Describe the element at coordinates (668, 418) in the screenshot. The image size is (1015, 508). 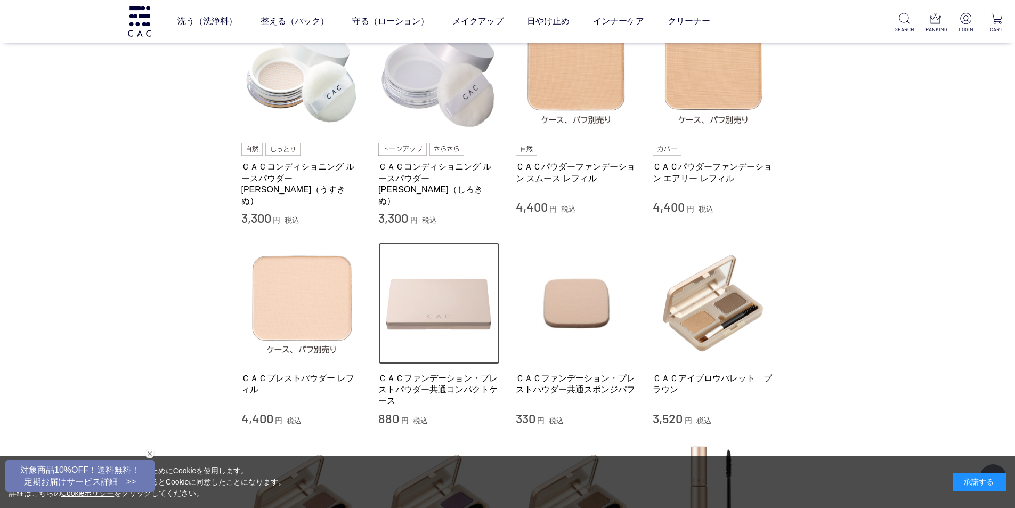
I see `span: 3,520` at that location.